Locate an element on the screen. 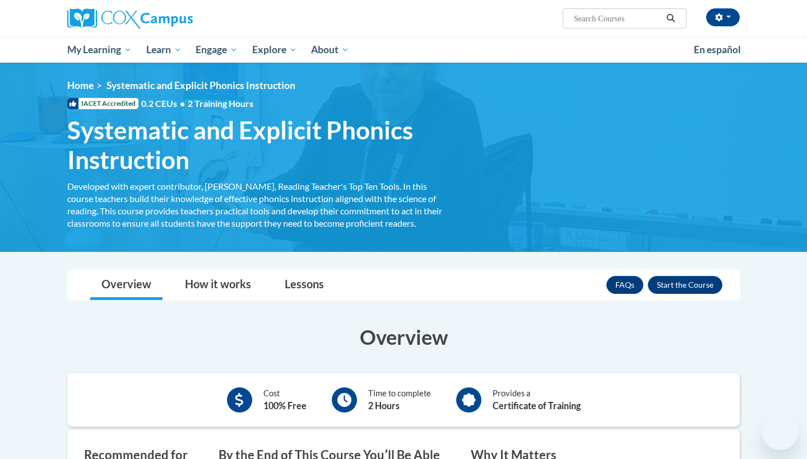 The image size is (807, 459). span: Learn is located at coordinates (164, 50).